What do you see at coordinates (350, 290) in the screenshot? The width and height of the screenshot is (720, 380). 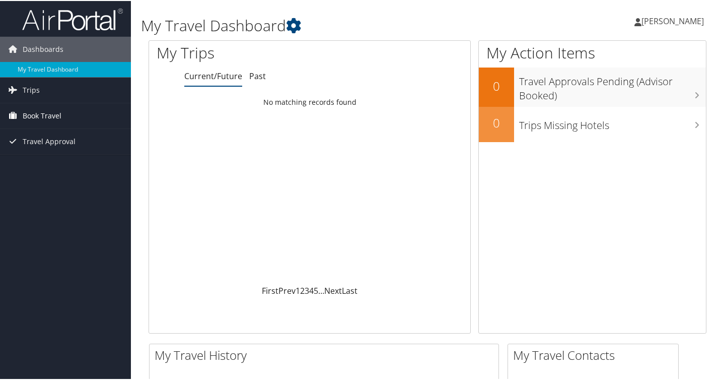 I see `a: Last` at bounding box center [350, 290].